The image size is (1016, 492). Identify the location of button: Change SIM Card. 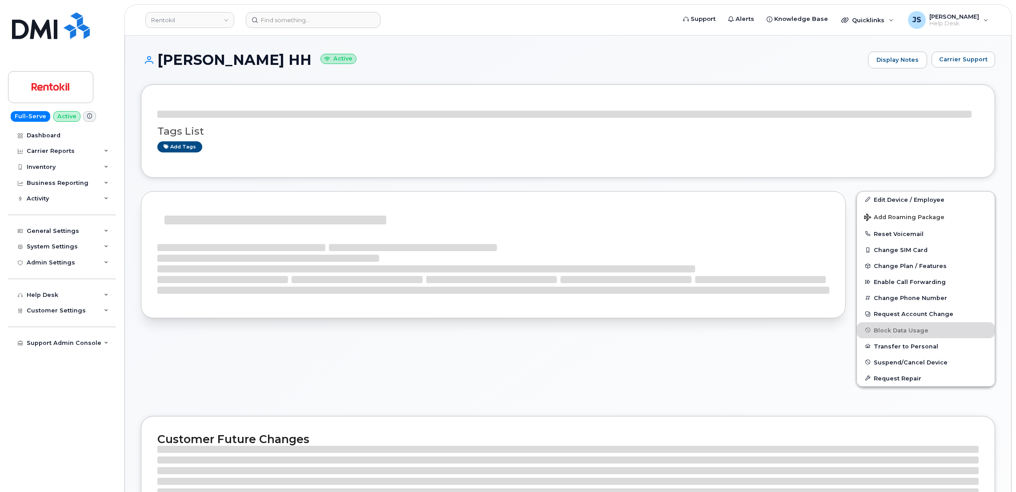
(926, 250).